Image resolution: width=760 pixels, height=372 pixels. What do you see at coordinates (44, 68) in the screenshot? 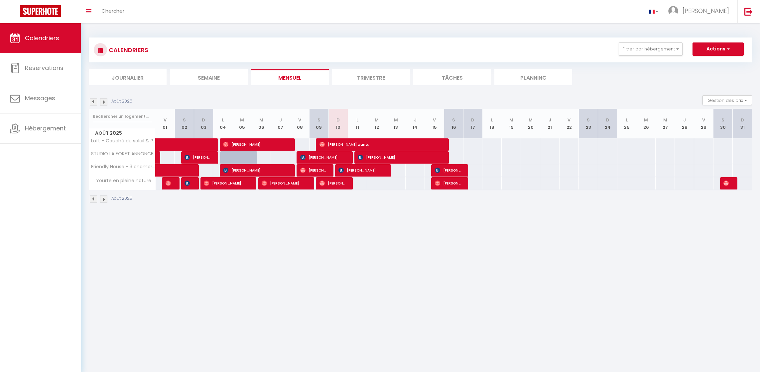
I see `span: Réservations` at bounding box center [44, 68].